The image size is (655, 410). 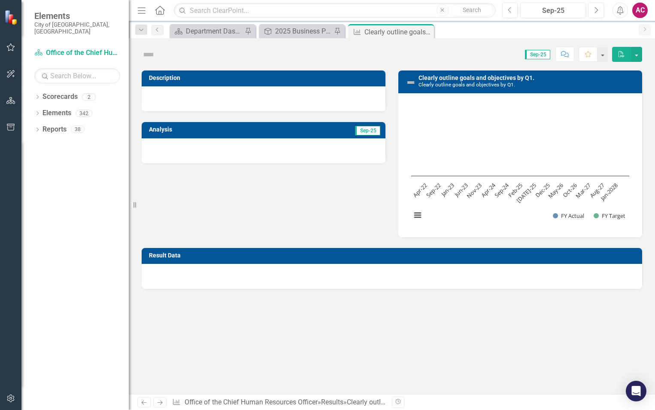 What do you see at coordinates (474, 190) in the screenshot?
I see `text: Nov-23` at bounding box center [474, 190].